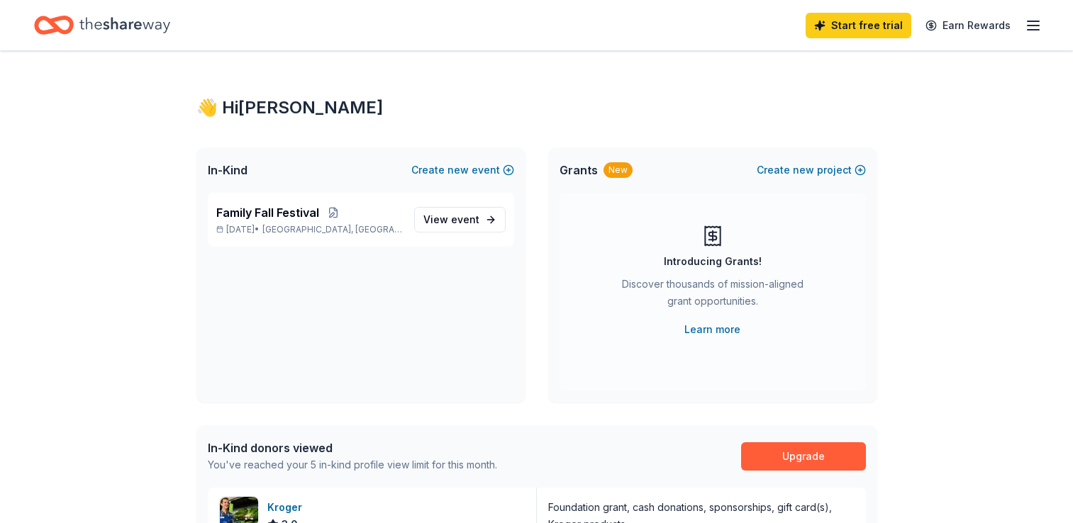 This screenshot has width=1073, height=523. Describe the element at coordinates (465, 219) in the screenshot. I see `span: event` at that location.